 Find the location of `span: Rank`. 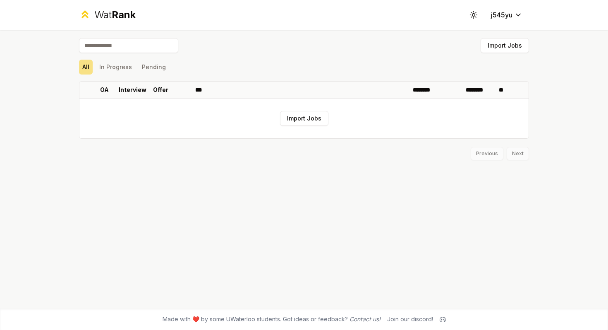

span: Rank is located at coordinates (124, 14).